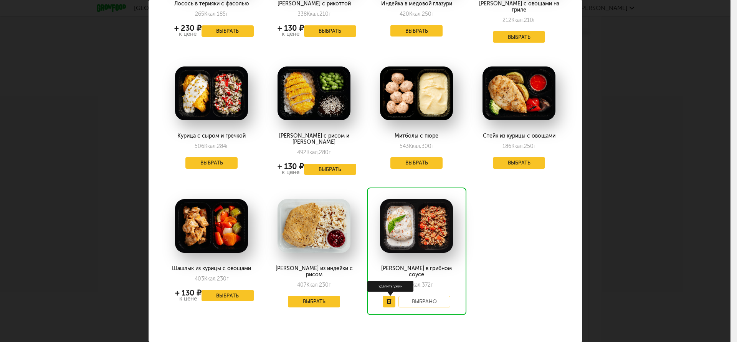  Describe the element at coordinates (314, 284) in the screenshot. I see `div: 407 230` at that location.